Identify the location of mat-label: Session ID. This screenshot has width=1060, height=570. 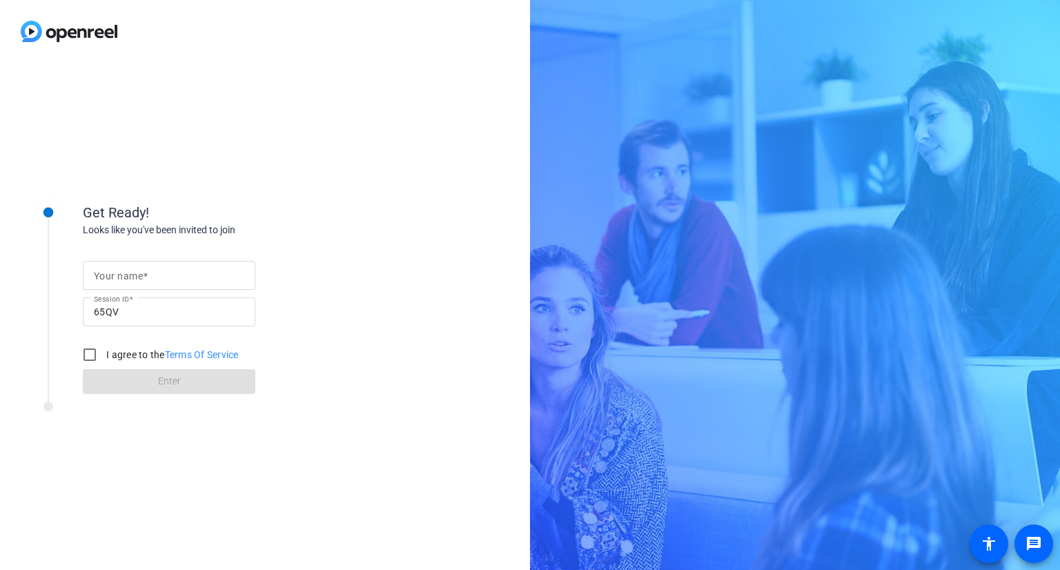
(111, 299).